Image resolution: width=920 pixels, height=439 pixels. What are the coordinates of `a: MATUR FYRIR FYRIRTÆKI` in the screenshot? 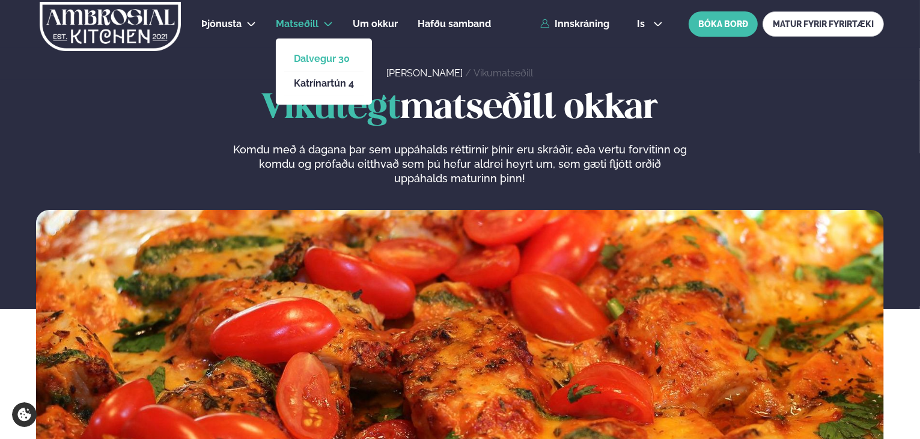 It's located at (824, 24).